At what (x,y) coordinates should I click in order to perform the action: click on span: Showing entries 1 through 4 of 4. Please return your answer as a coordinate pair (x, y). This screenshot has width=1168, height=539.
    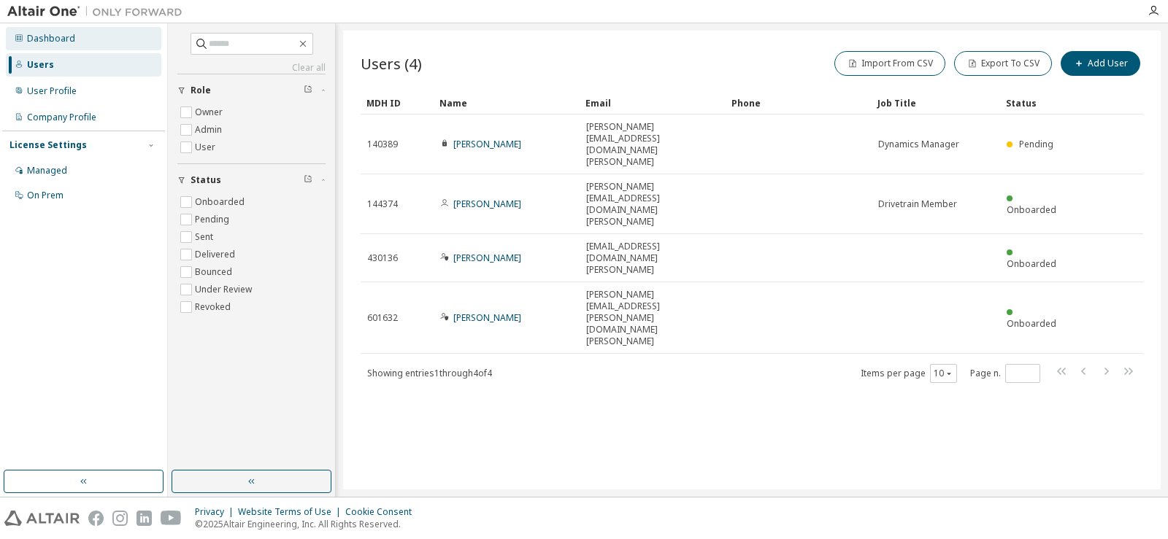
    Looking at the image, I should click on (429, 373).